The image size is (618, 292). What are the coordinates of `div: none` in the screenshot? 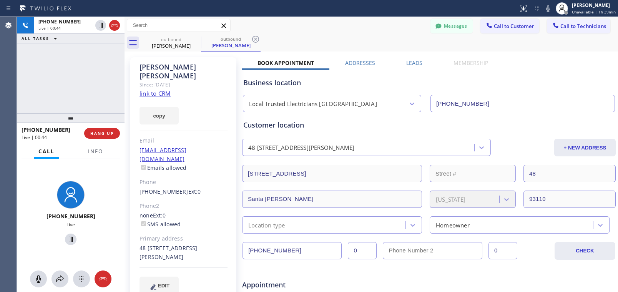 It's located at (183, 220).